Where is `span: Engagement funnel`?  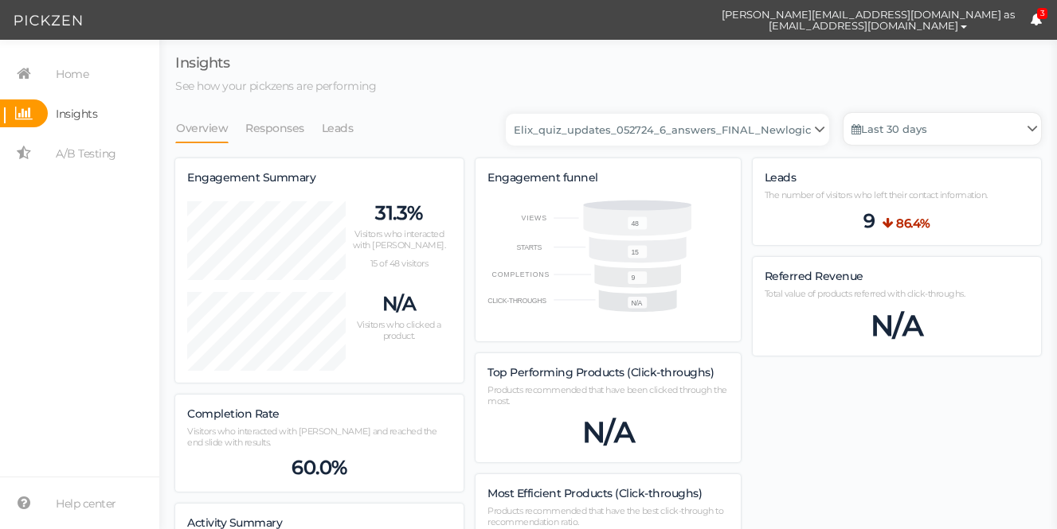 span: Engagement funnel is located at coordinates (542, 178).